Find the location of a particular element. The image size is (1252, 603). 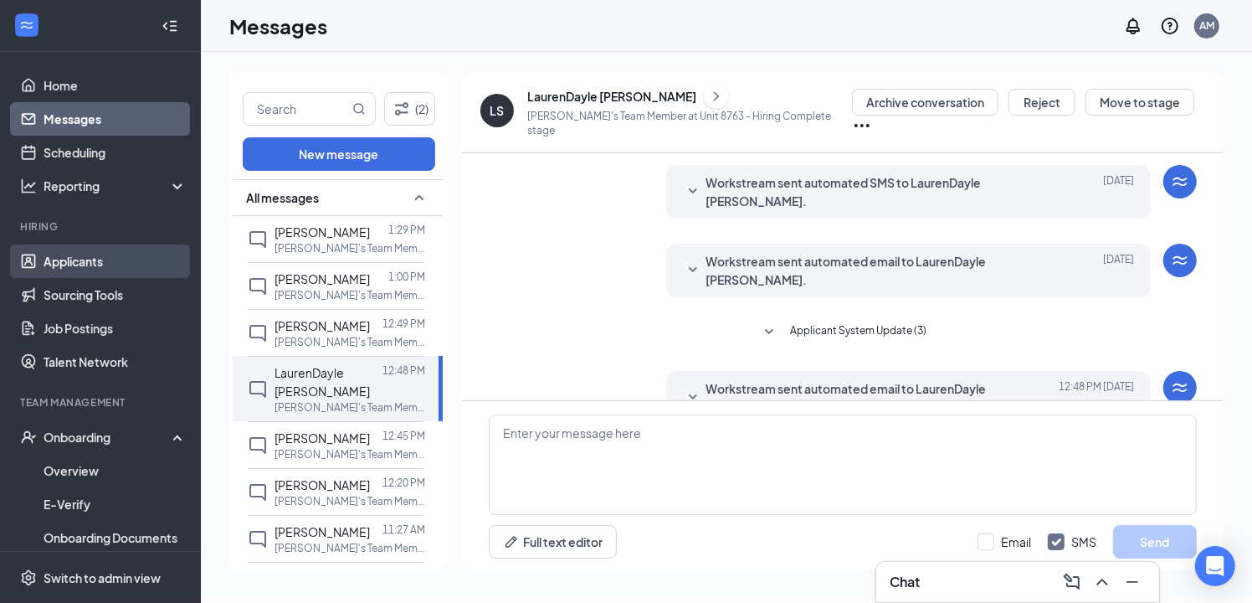

button: Archive conversation is located at coordinates (925, 102).